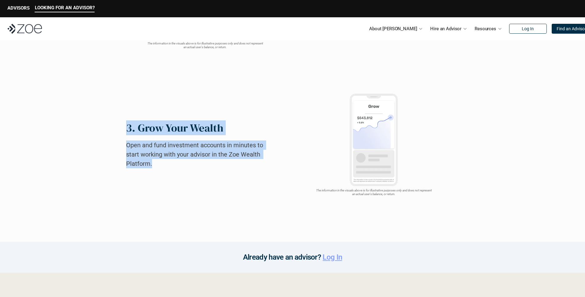 The height and width of the screenshot is (297, 585). I want to click on p: ADVISORS, so click(19, 8).